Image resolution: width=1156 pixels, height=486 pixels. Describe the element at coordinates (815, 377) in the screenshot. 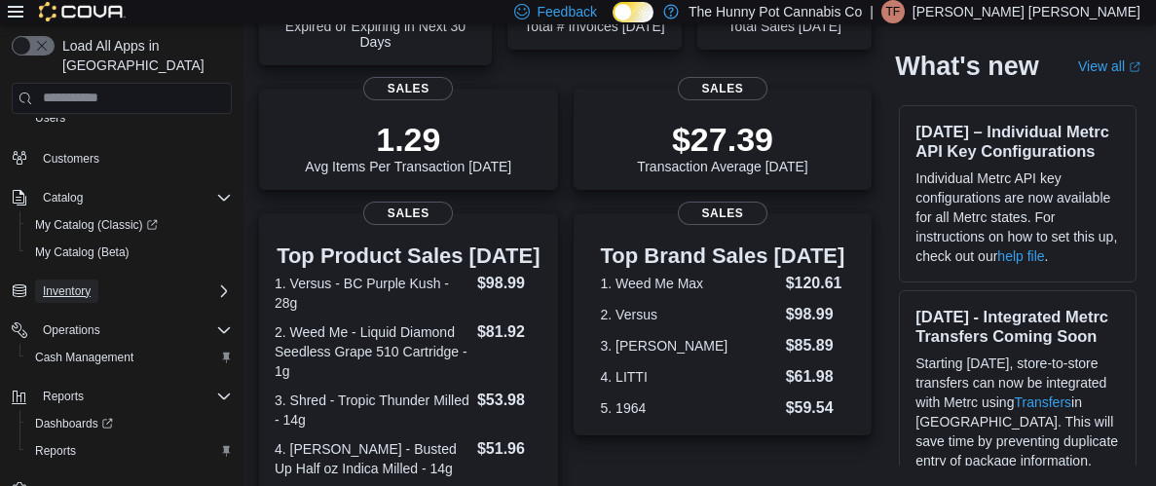

I see `dd: $61.98` at that location.